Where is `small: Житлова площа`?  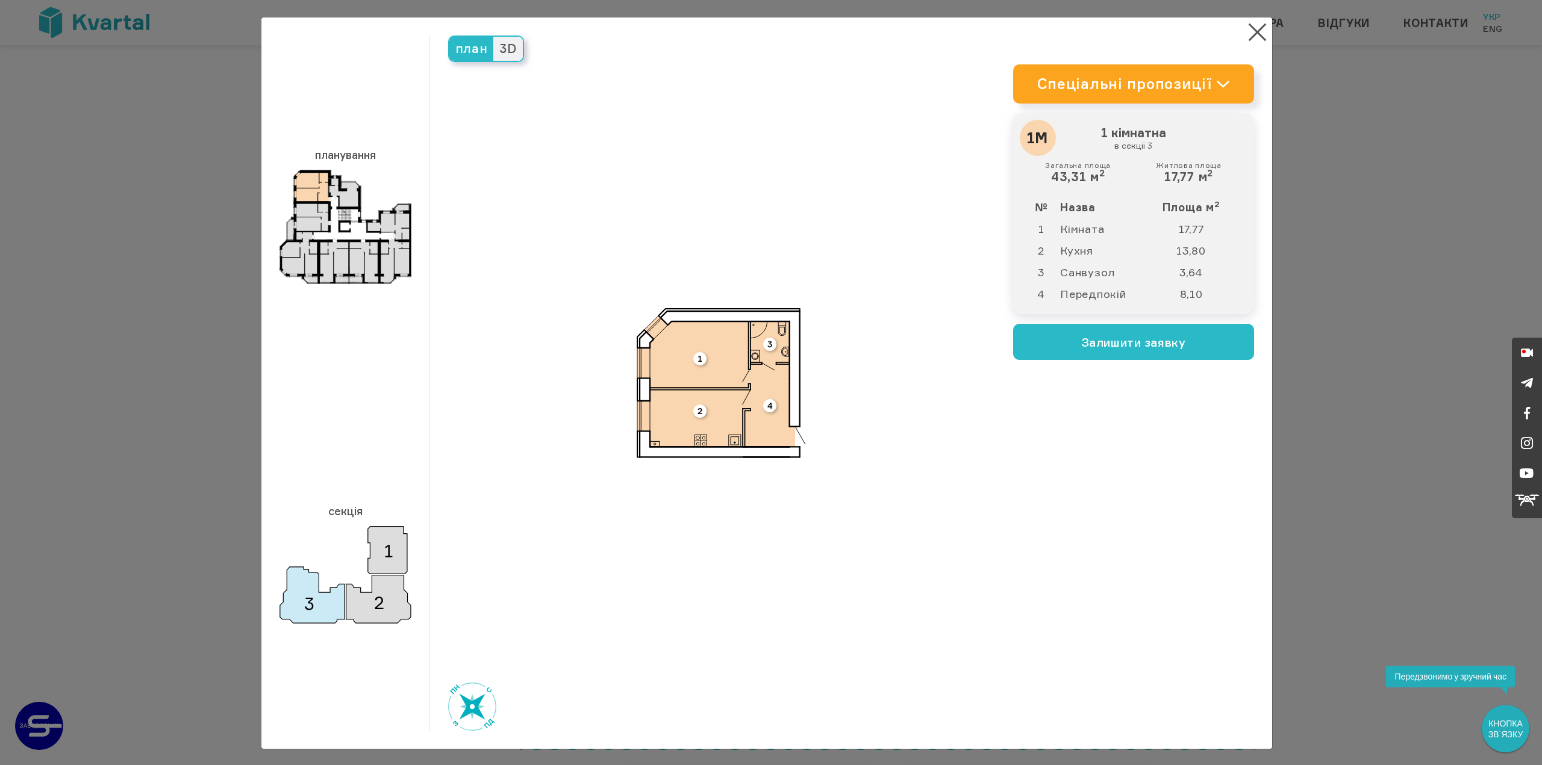
small: Житлова площа is located at coordinates (1188, 166).